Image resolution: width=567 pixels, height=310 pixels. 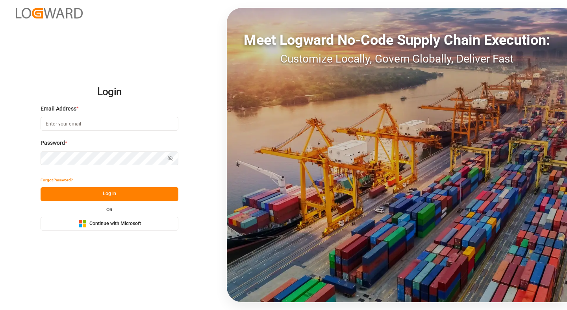 I want to click on button: Log In, so click(x=109, y=194).